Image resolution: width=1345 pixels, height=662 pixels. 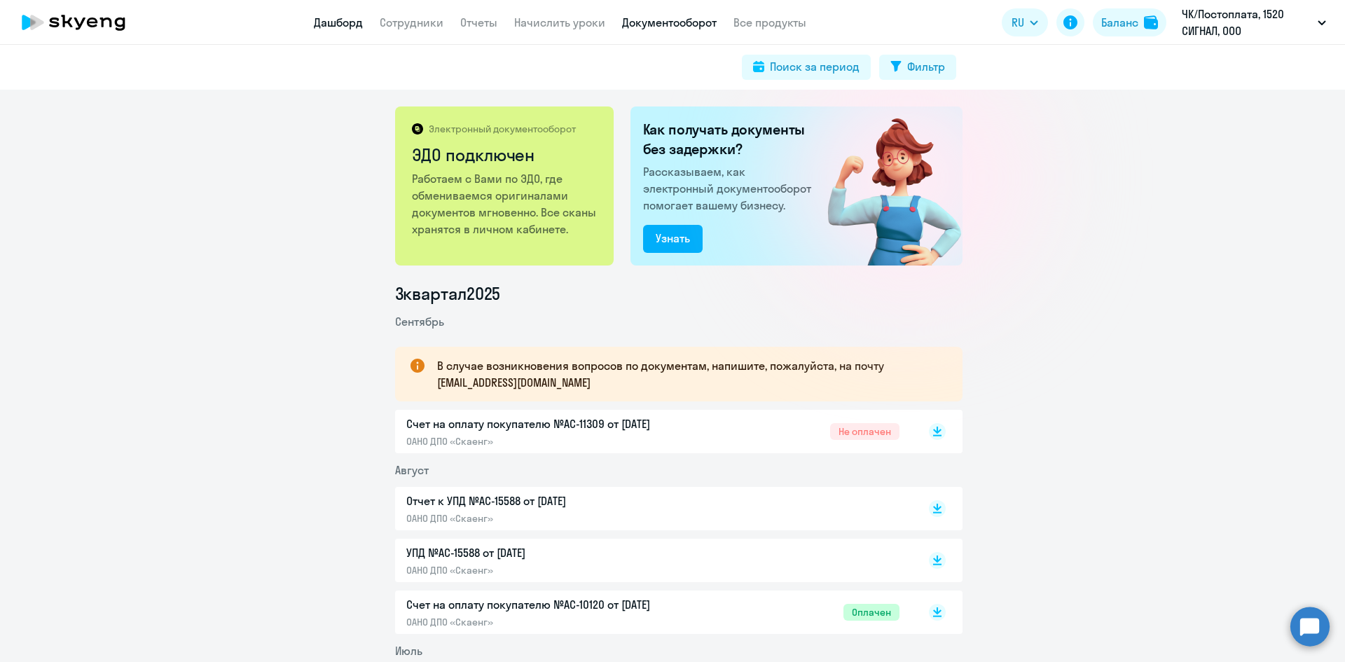 I want to click on img: balance, so click(x=1151, y=22).